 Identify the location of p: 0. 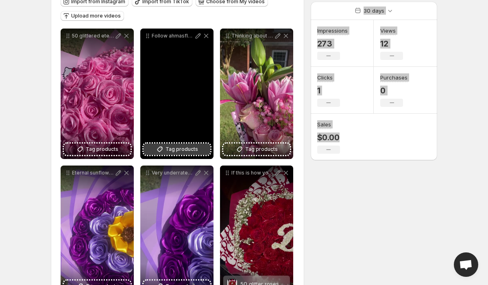
(394, 90).